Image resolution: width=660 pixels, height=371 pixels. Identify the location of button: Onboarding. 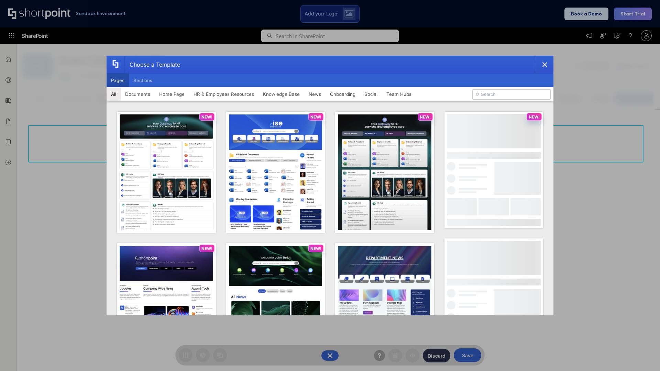
(342, 94).